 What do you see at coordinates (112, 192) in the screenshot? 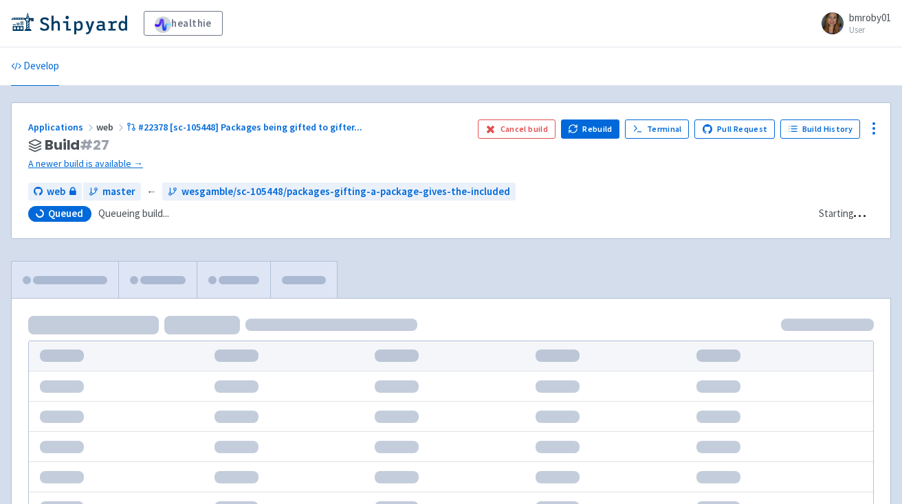
I see `a: master` at bounding box center [112, 192].